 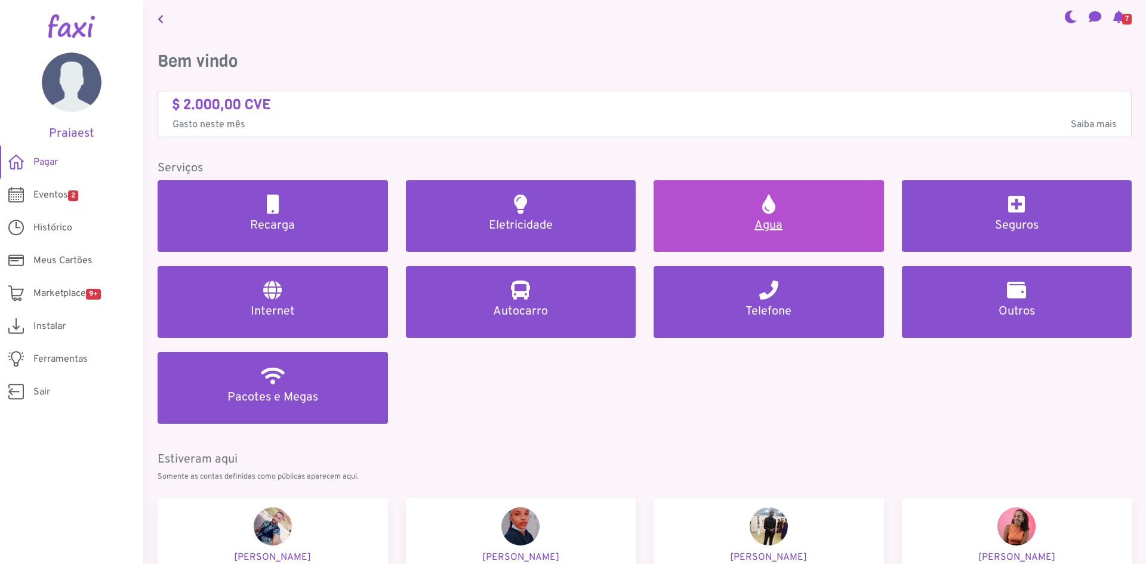 What do you see at coordinates (273, 302) in the screenshot?
I see `a: Internet` at bounding box center [273, 302].